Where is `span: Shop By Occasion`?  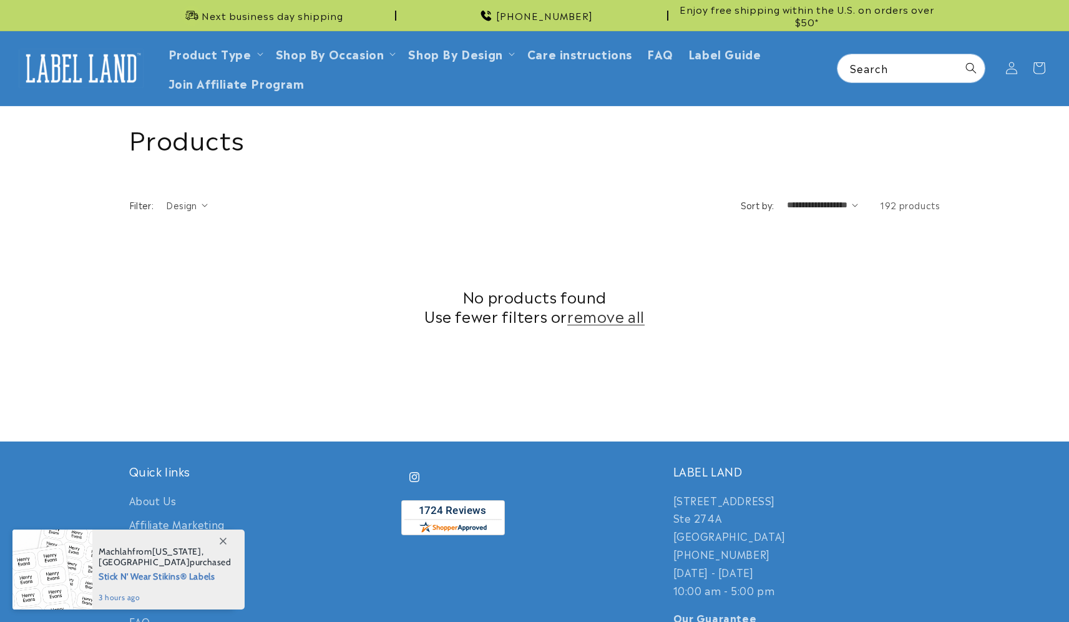 span: Shop By Occasion is located at coordinates (330, 53).